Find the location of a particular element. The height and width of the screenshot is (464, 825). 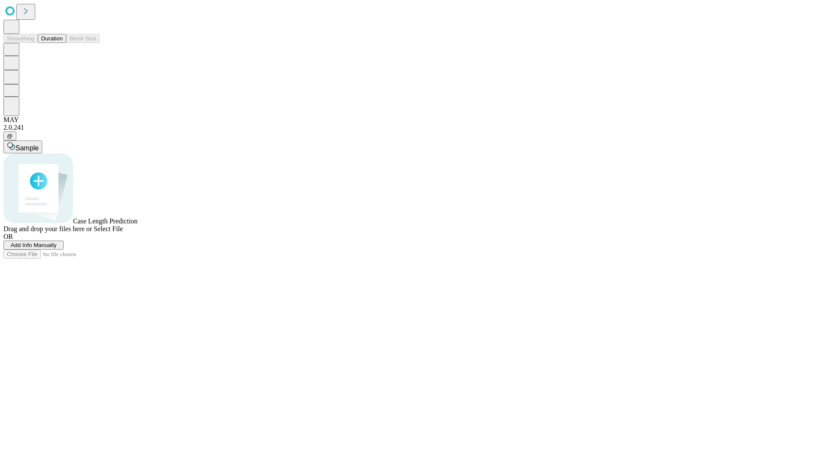

span: Case Length Prediction is located at coordinates (105, 221).